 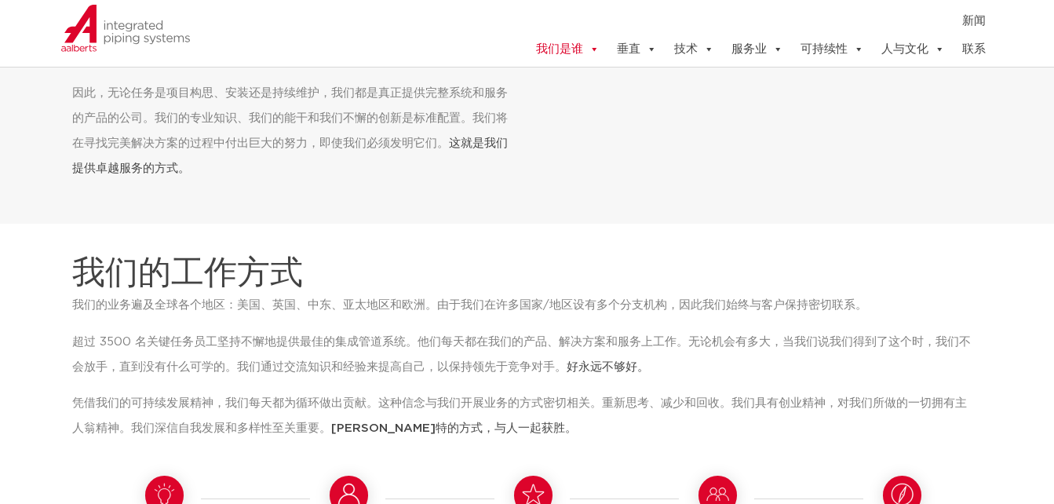 What do you see at coordinates (521, 355) in the screenshot?
I see `p: 超过 3500 名关键任务员工坚持不懈地提供最佳的集成管道系统。他们每天都在我们的产品、解决方案和服务上工作。无论机会有多大，当我们说我们得到了这个时，我们不会放手，直到没有什么可学的。我们通过...` at bounding box center [521, 355].